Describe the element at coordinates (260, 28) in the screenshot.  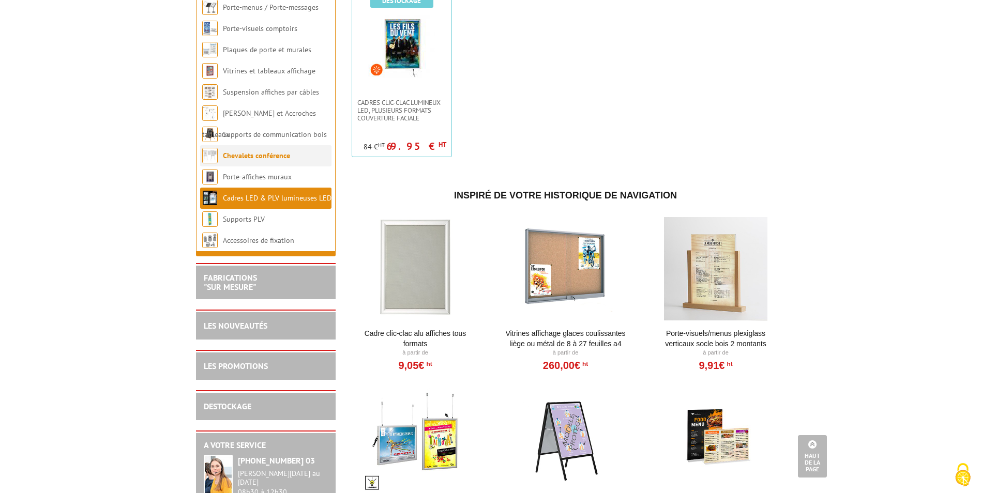
I see `a: Porte-visuels comptoirs` at that location.